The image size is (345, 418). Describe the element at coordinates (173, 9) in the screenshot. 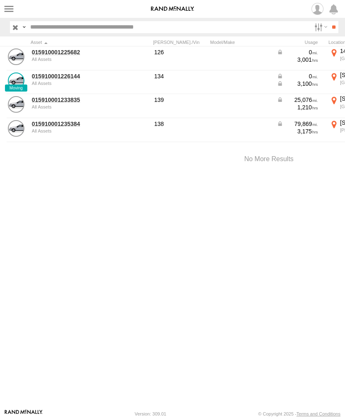

I see `img: rand-logo.svg` at that location.